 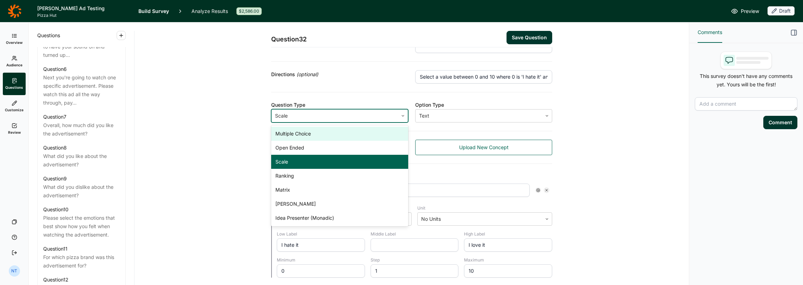 What do you see at coordinates (249, 11) in the screenshot?
I see `div: $2,586.00` at bounding box center [249, 11].